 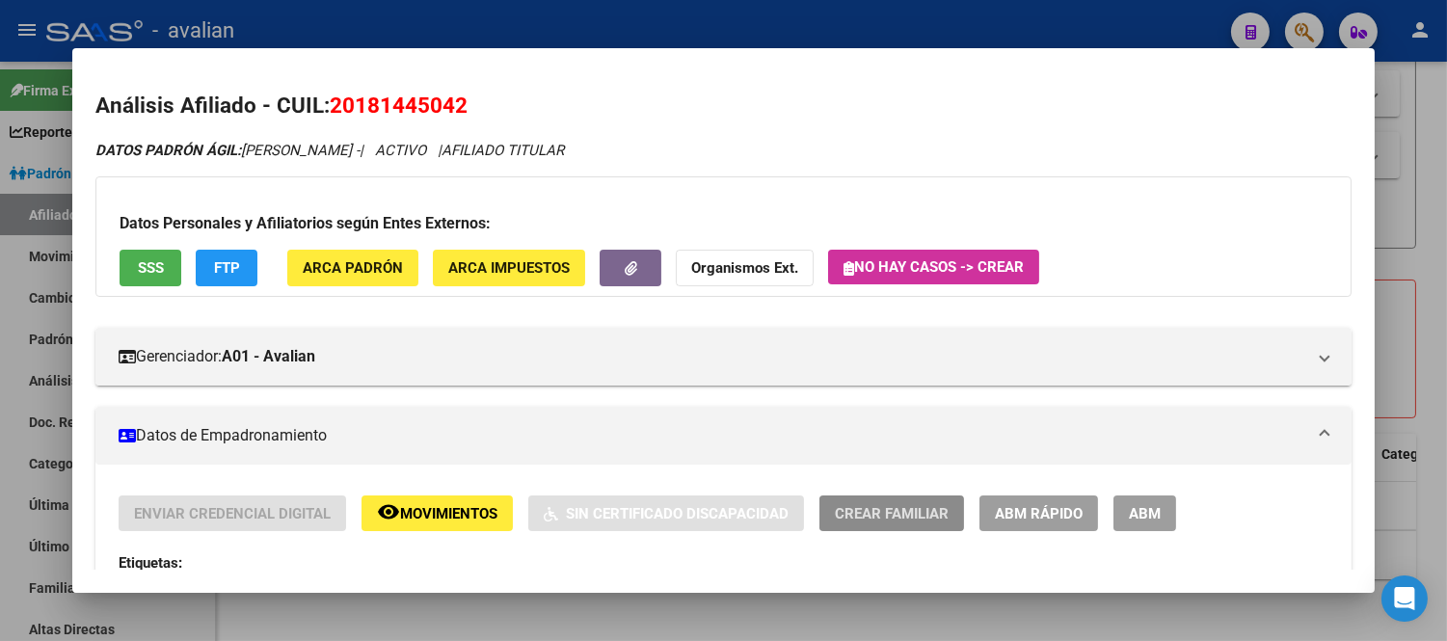 I want to click on span: 20181445042, so click(x=398, y=105).